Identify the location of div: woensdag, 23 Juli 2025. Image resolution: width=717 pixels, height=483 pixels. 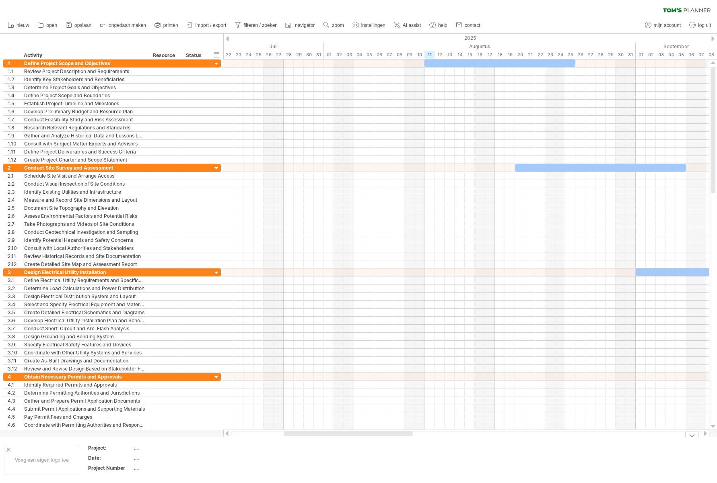
(238, 55).